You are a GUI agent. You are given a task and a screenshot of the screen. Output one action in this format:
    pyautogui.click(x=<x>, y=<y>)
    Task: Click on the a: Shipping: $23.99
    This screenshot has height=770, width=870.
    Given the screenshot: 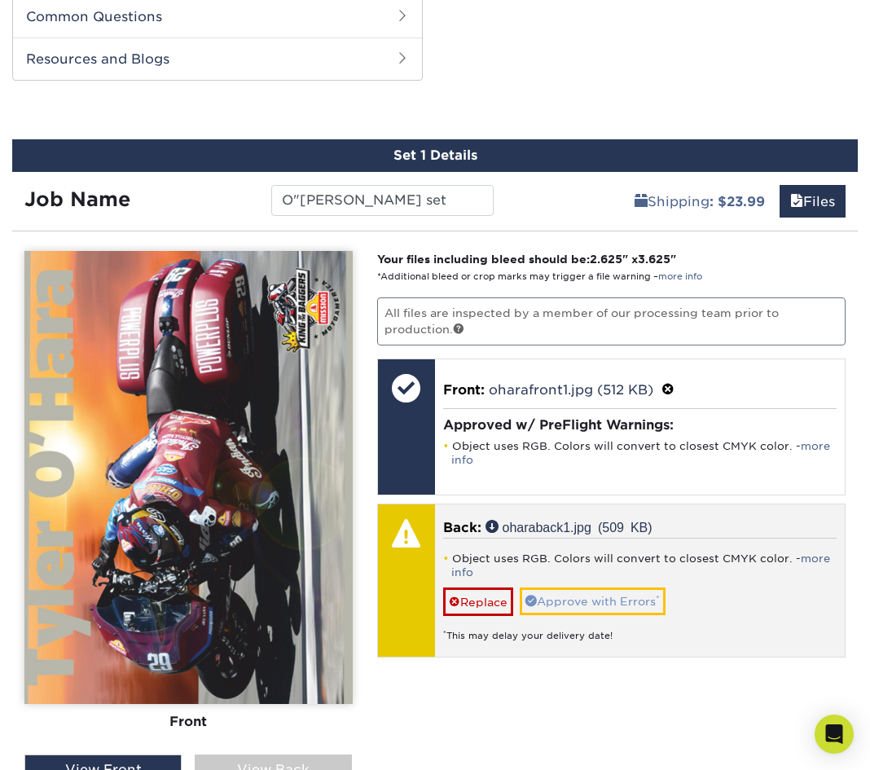 What is the action you would take?
    pyautogui.click(x=700, y=201)
    